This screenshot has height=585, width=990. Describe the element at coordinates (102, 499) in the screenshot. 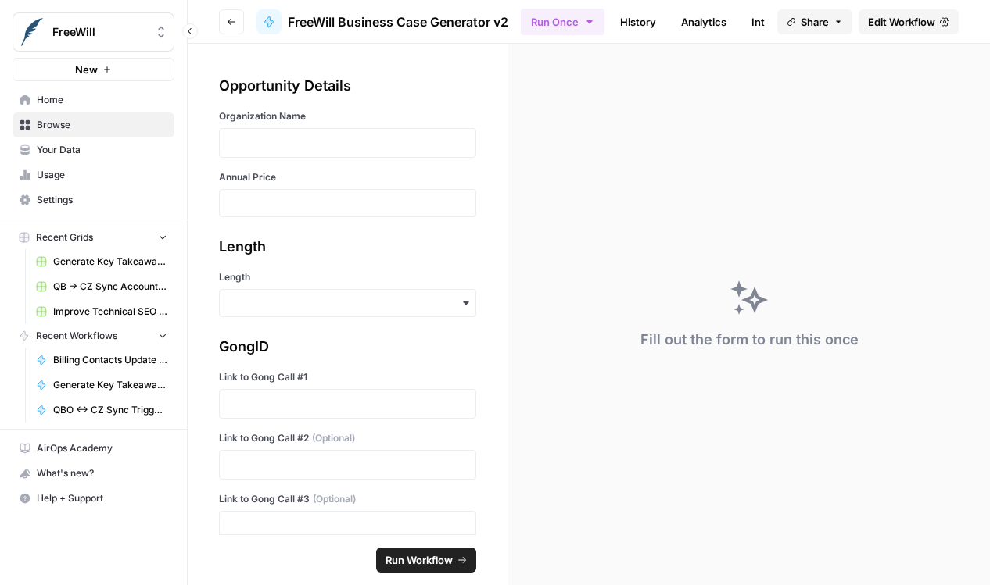

I see `span: Help + Support` at that location.